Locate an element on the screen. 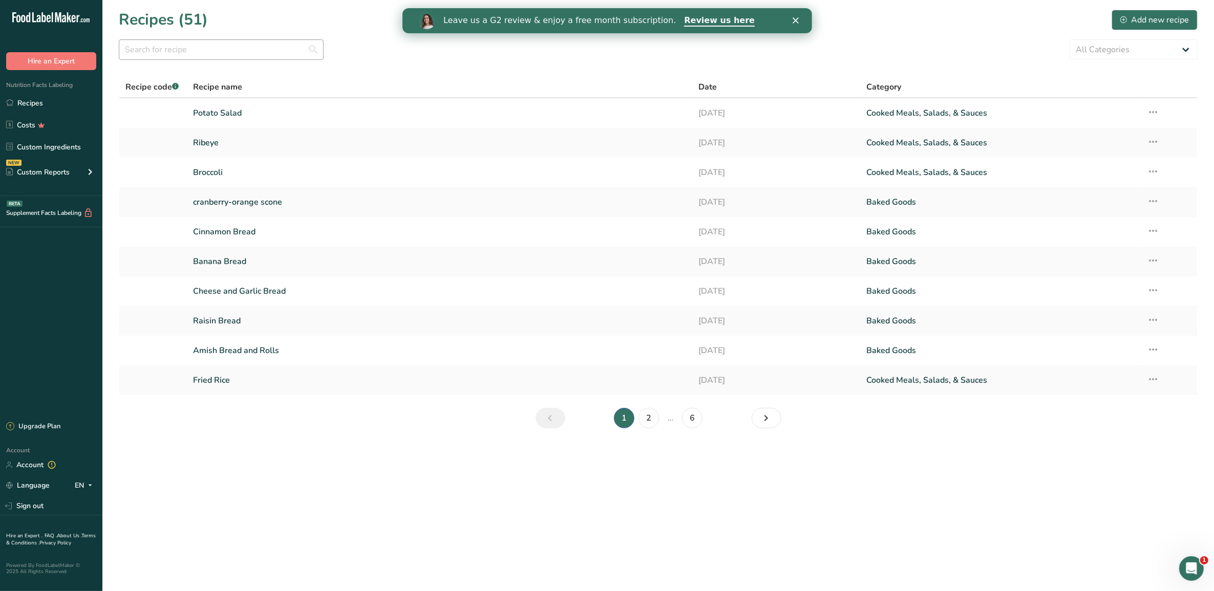  div: EN is located at coordinates (85, 486).